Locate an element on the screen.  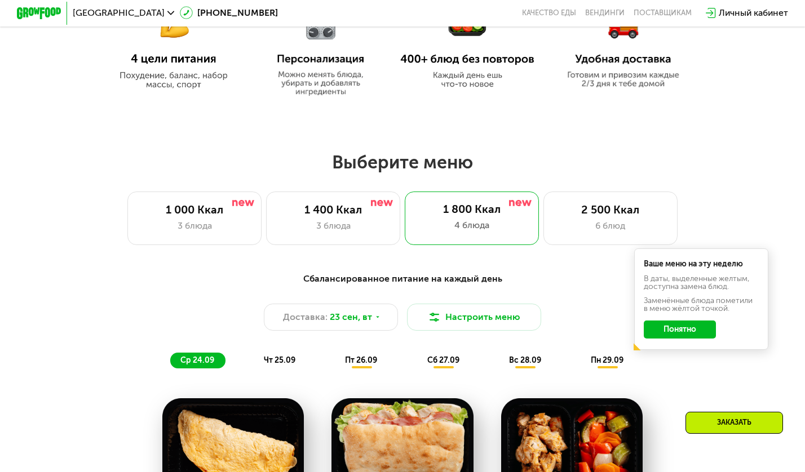
span: сб 27.09 is located at coordinates (443, 360).